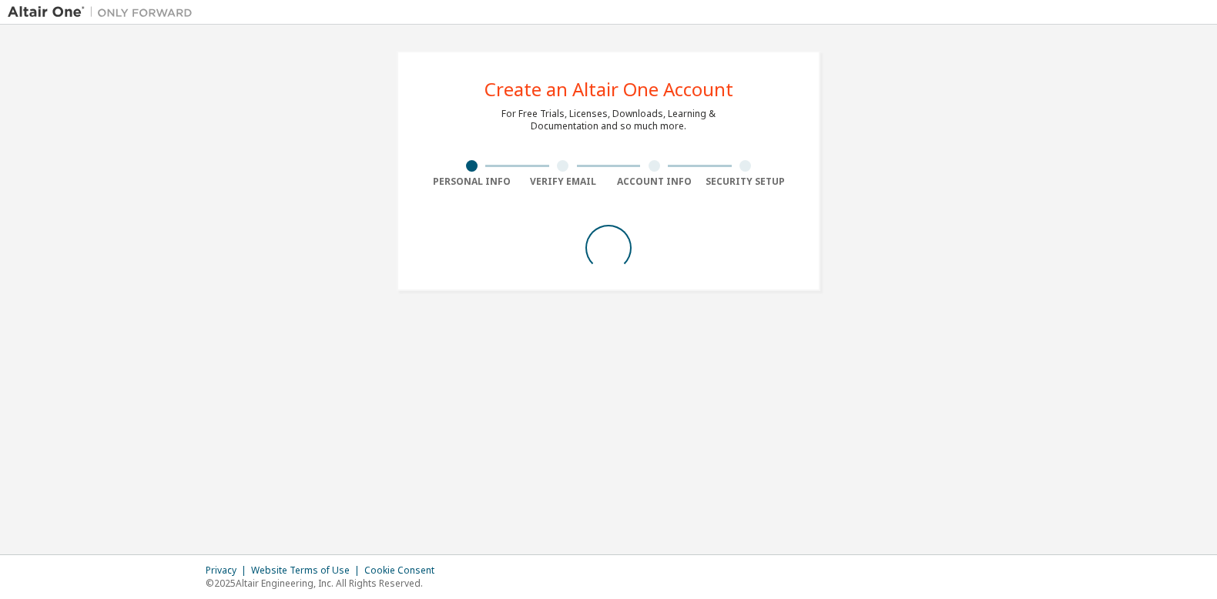  Describe the element at coordinates (654, 182) in the screenshot. I see `div: Account Info` at that location.